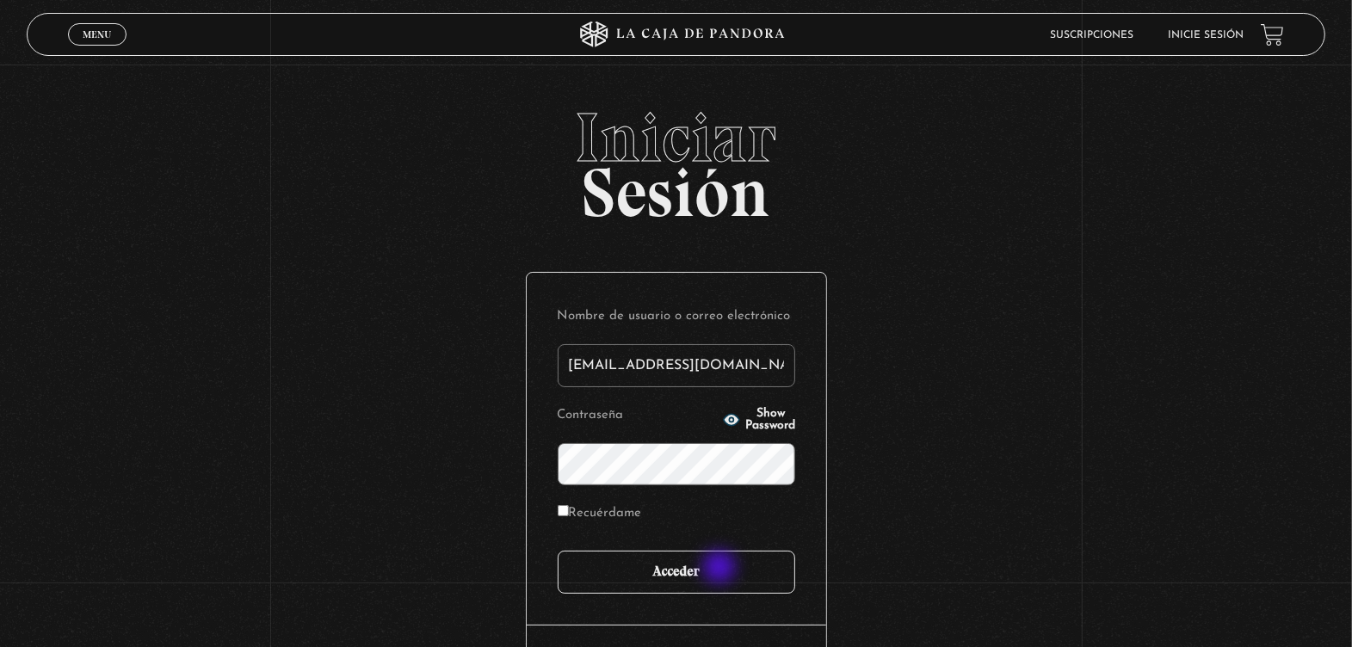  I want to click on span: Cerrar, so click(96, 50).